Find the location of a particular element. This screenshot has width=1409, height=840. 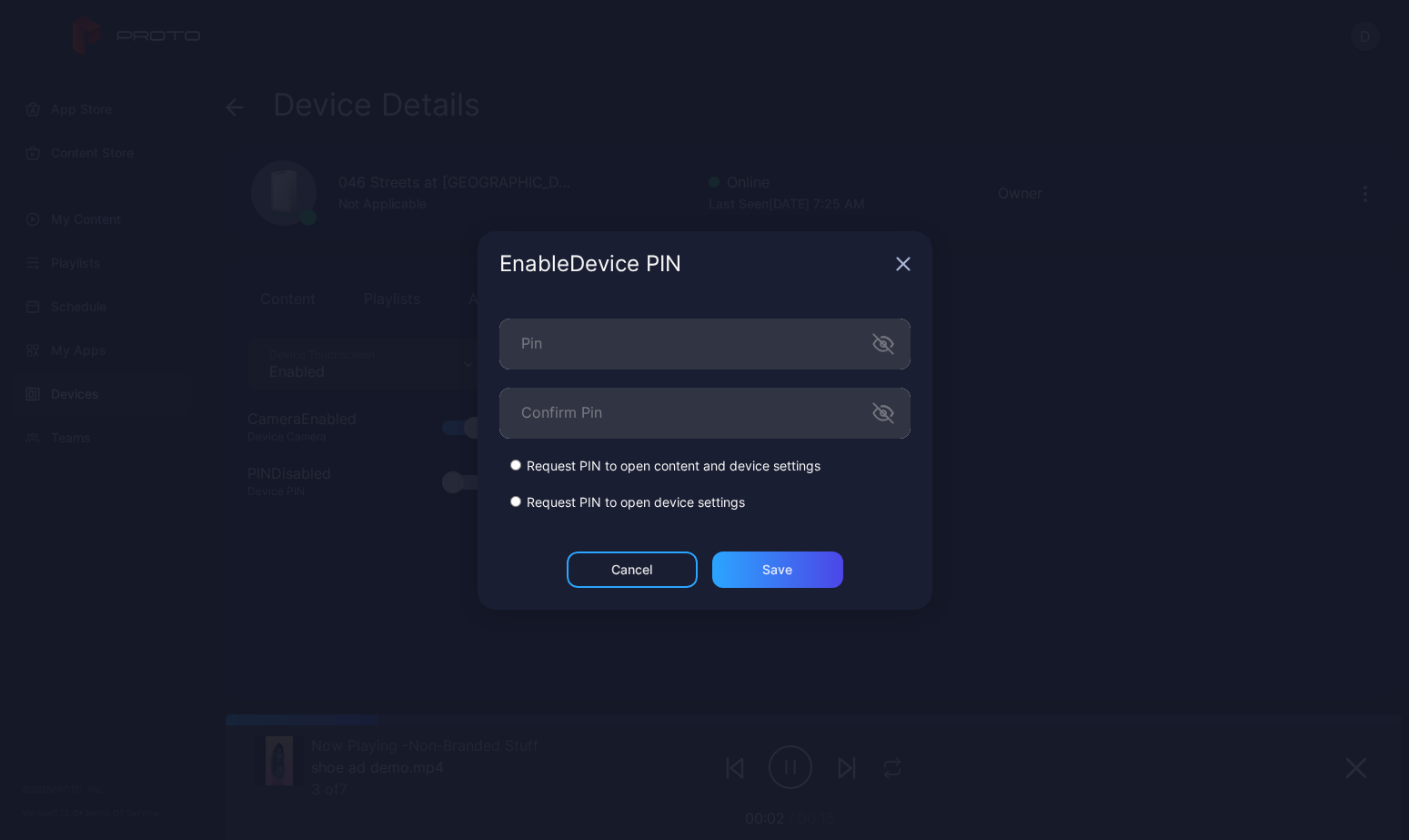

div: Cancel is located at coordinates (632, 570).